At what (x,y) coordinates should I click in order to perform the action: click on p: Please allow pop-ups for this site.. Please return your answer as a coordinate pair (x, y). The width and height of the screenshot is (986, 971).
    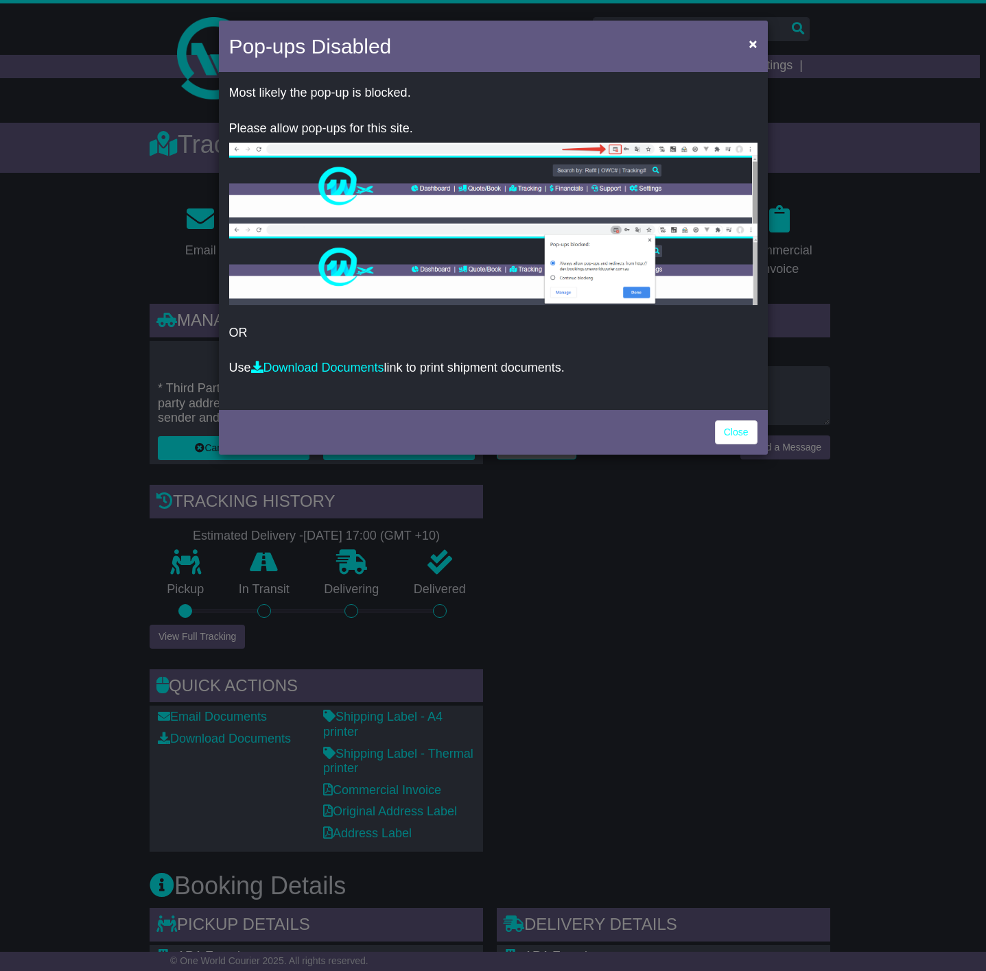
    Looking at the image, I should click on (493, 129).